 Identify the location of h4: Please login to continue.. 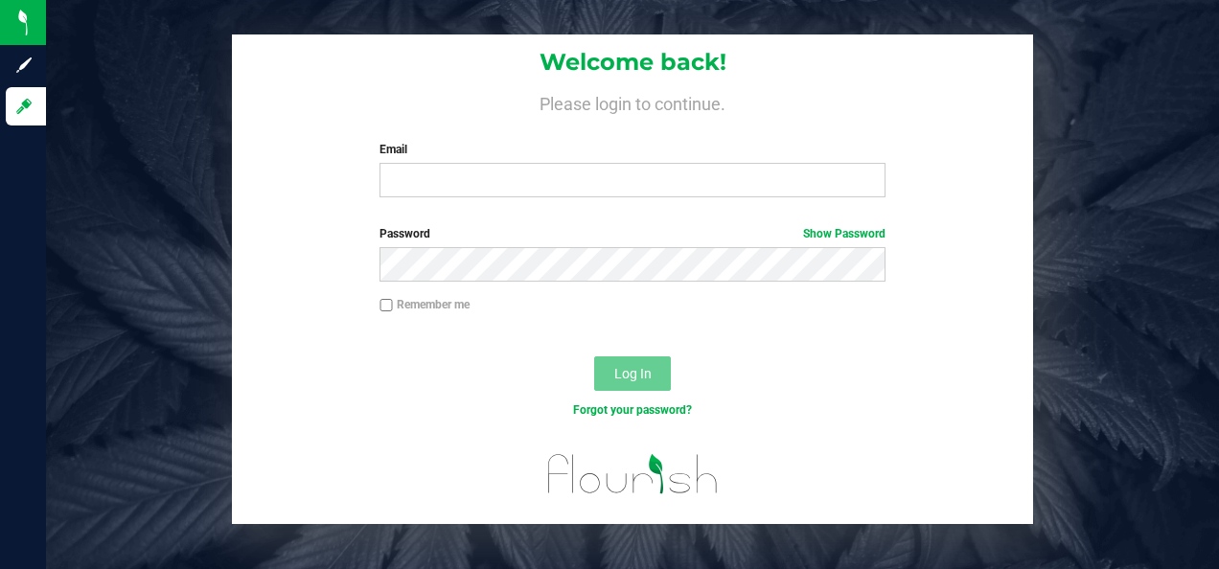
(633, 103).